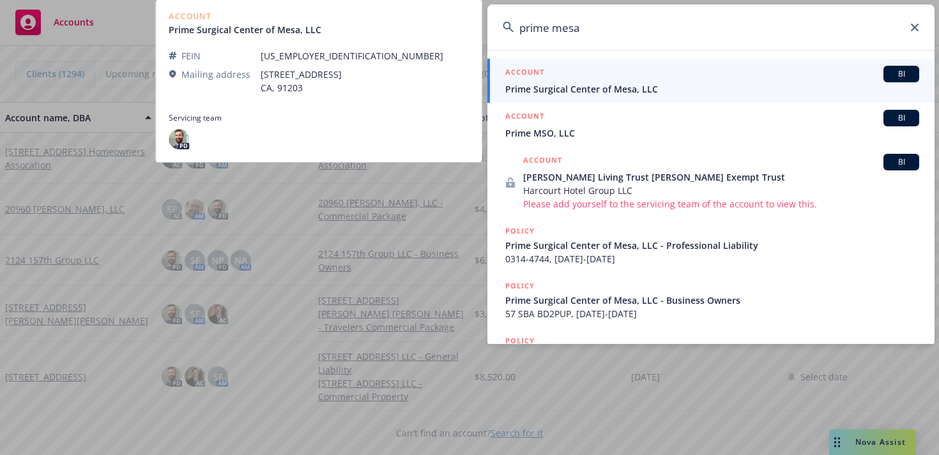 The width and height of the screenshot is (939, 455). What do you see at coordinates (711, 124) in the screenshot?
I see `a: ACCOUNTBIPrime MSO, LLC` at bounding box center [711, 124].